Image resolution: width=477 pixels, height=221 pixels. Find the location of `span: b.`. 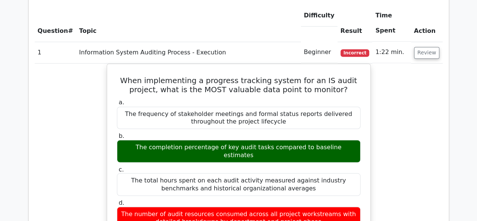

span: b. is located at coordinates (122, 135).